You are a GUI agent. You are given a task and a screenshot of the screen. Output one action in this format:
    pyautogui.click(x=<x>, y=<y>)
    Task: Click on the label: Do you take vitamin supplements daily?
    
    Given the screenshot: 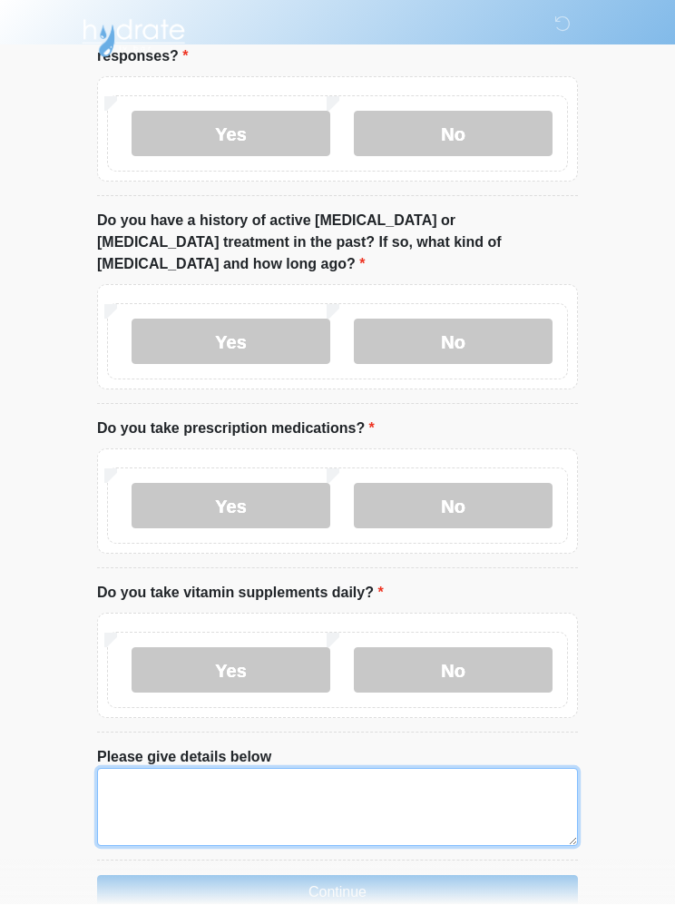 What is the action you would take?
    pyautogui.click(x=240, y=593)
    